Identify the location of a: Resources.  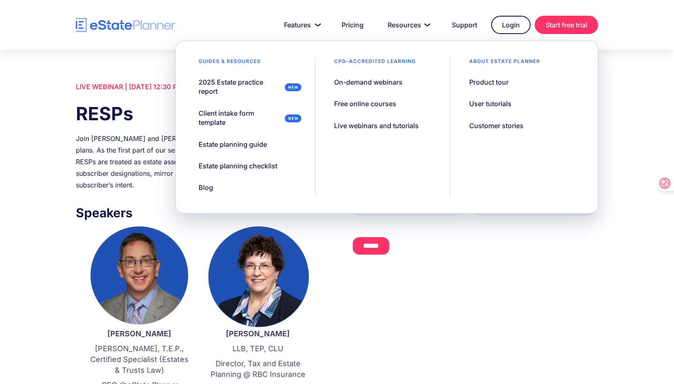
(407, 25).